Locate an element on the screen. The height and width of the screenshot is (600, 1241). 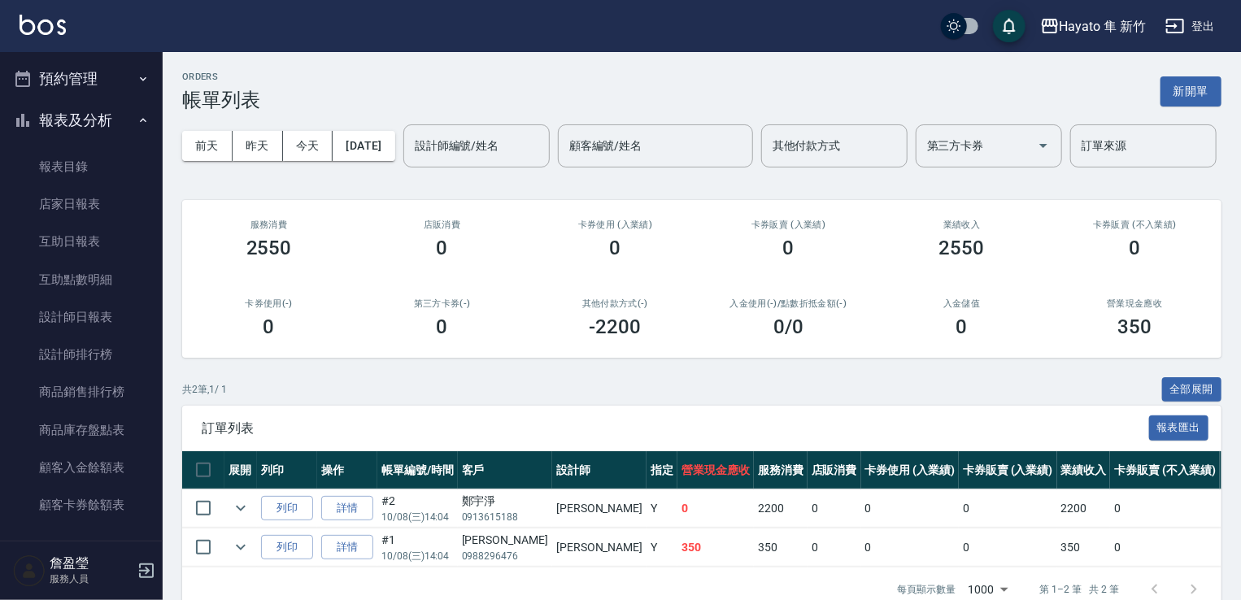
a: 設計師日報表 is located at coordinates (81, 317).